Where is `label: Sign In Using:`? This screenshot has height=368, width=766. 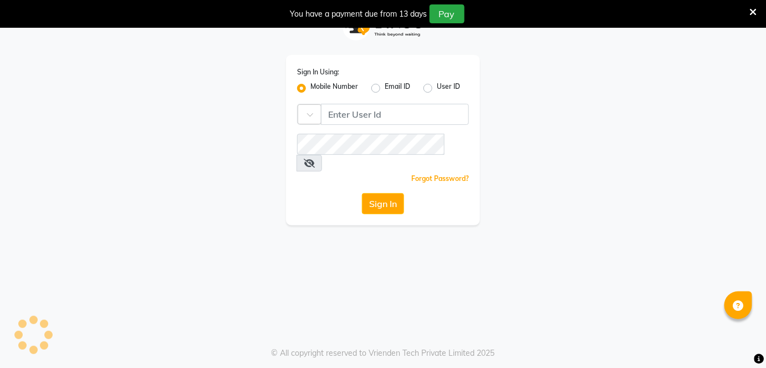
label: Sign In Using: is located at coordinates (318, 72).